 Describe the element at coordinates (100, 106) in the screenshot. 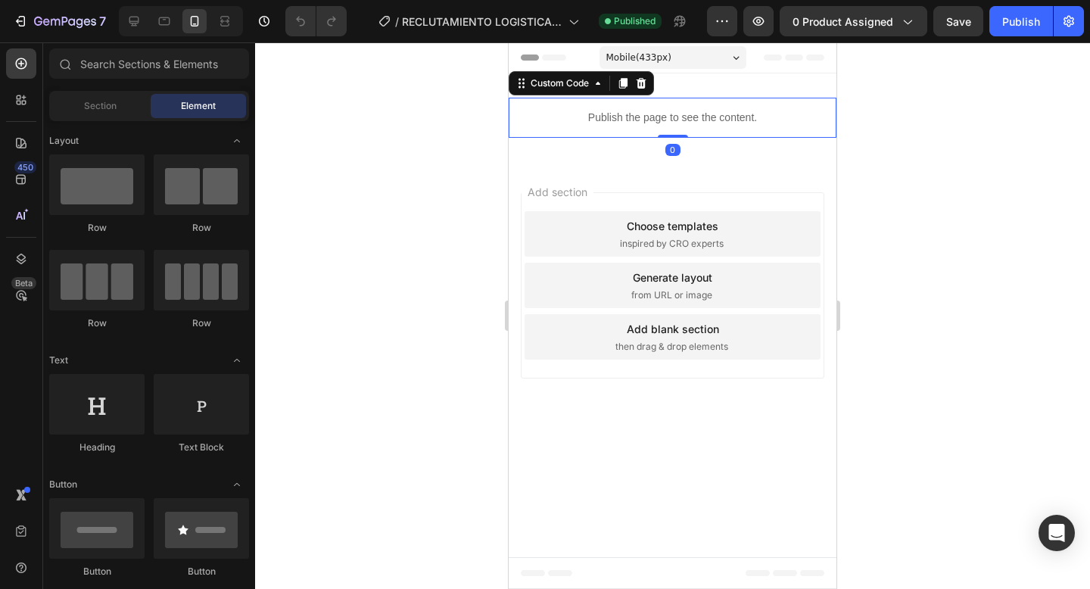

I see `span: Section` at that location.